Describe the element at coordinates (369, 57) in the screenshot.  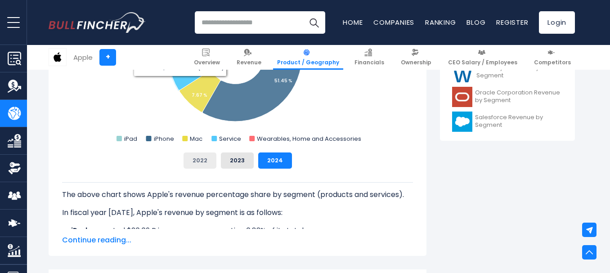
I see `a: Financials` at that location.